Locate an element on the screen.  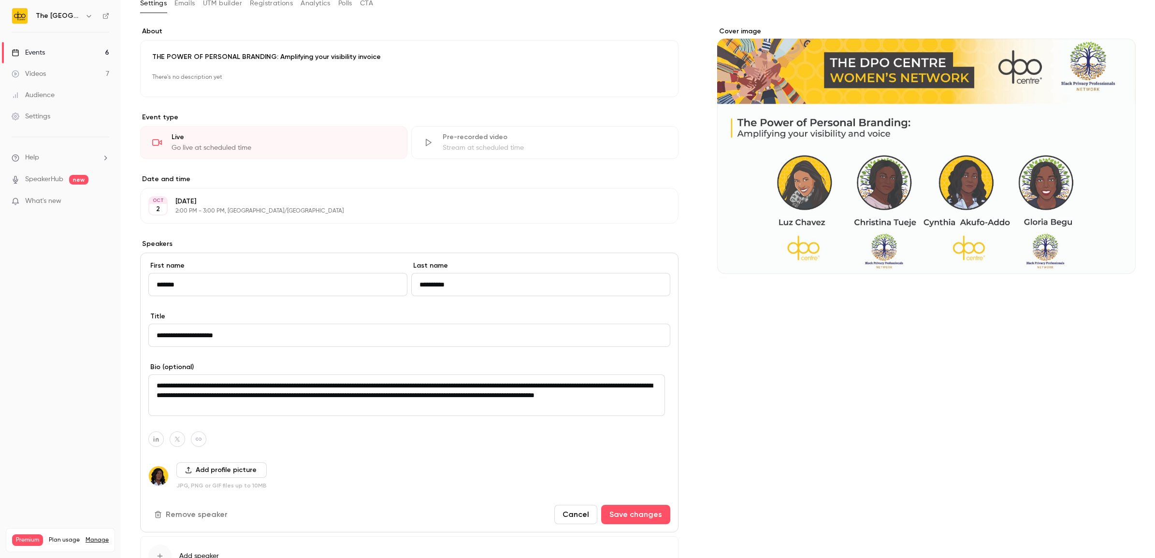
div: LiveGo live at scheduled time is located at coordinates (273, 143).